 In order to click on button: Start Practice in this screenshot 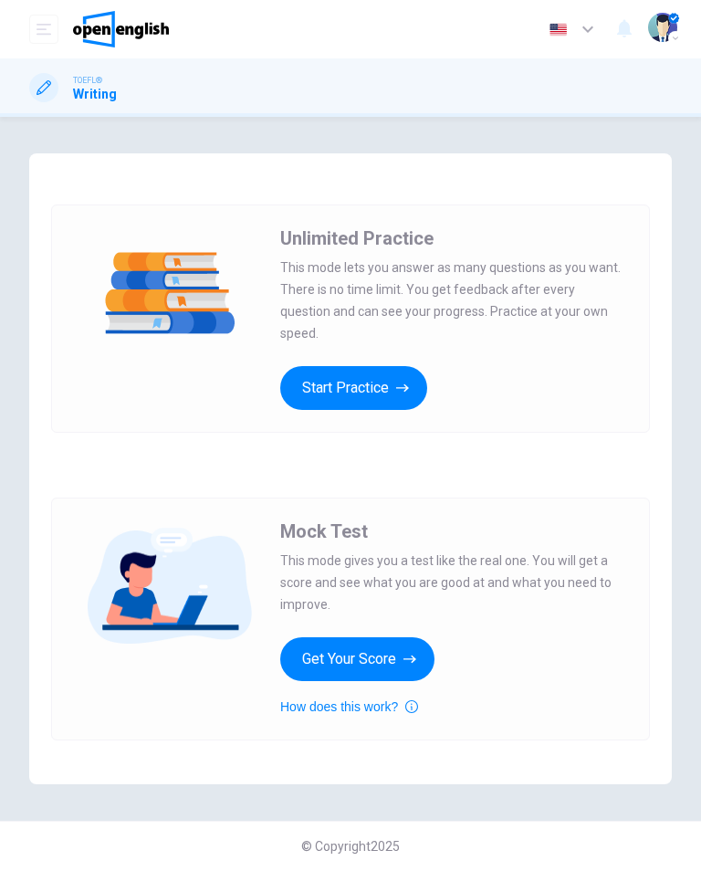, I will do `click(353, 388)`.